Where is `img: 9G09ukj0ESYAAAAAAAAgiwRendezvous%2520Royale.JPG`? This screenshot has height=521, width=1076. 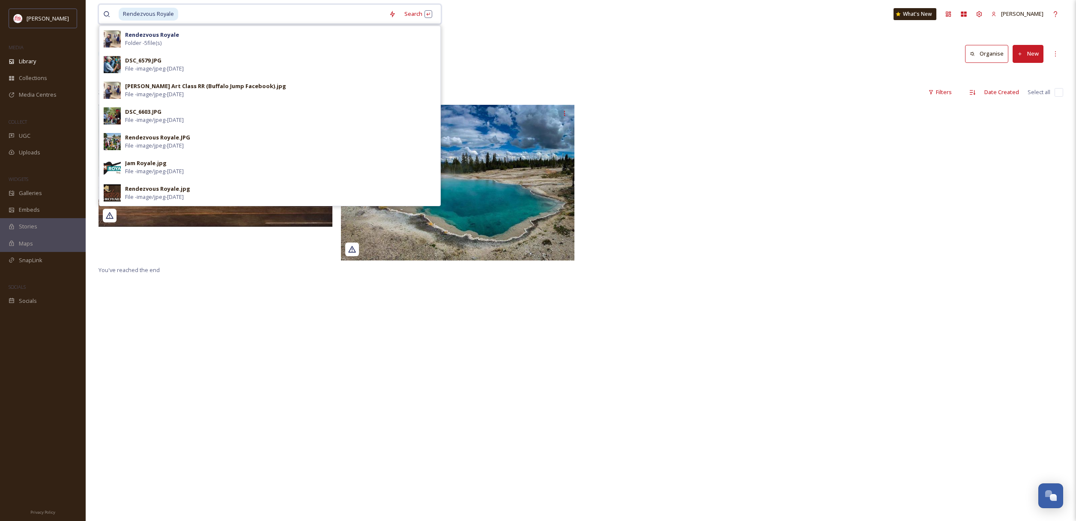 img: 9G09ukj0ESYAAAAAAAAgiwRendezvous%2520Royale.JPG is located at coordinates (112, 142).